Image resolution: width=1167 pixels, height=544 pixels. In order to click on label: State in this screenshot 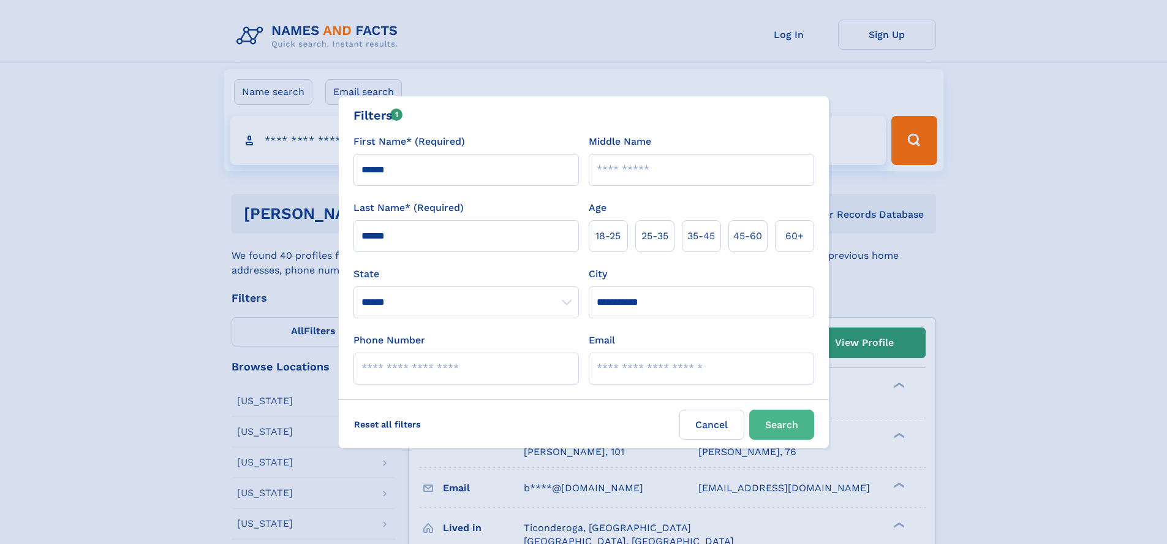, I will do `click(466, 274)`.